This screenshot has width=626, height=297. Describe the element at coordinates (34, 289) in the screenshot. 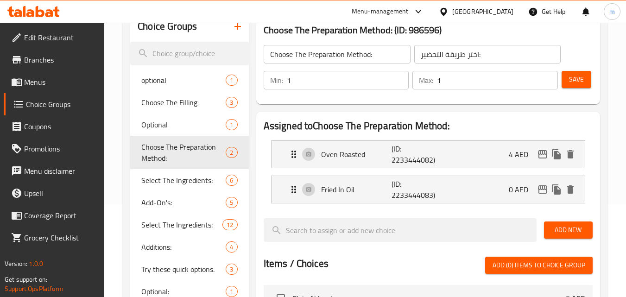

I see `a: Support.OpsPlatform` at that location.